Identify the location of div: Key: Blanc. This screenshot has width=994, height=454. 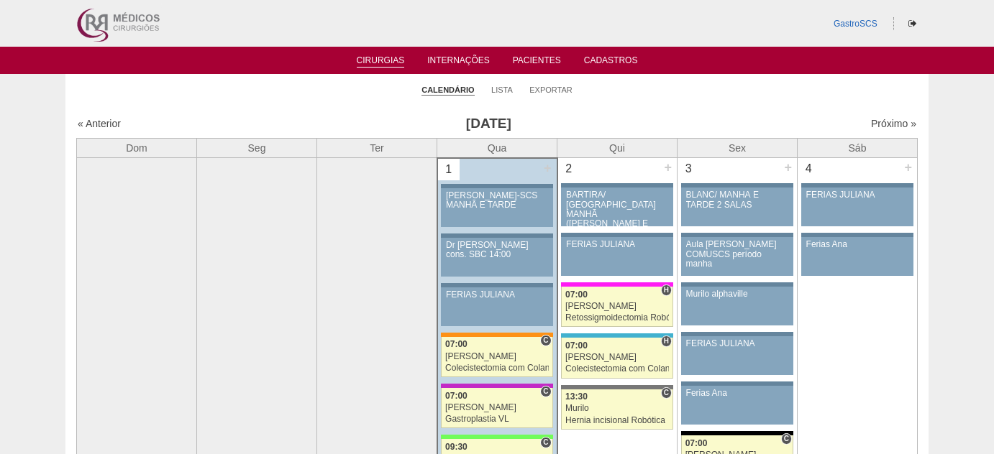
(737, 434).